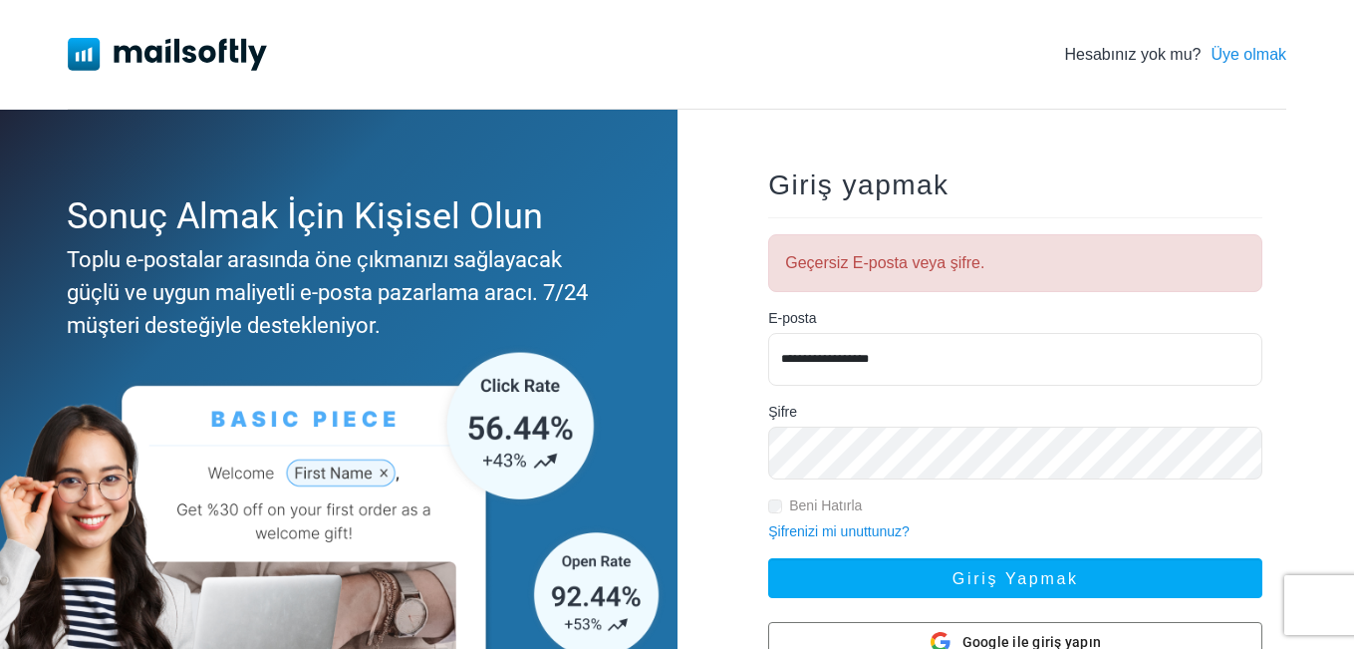 The height and width of the screenshot is (649, 1354). I want to click on font: Beni Hatırla, so click(825, 505).